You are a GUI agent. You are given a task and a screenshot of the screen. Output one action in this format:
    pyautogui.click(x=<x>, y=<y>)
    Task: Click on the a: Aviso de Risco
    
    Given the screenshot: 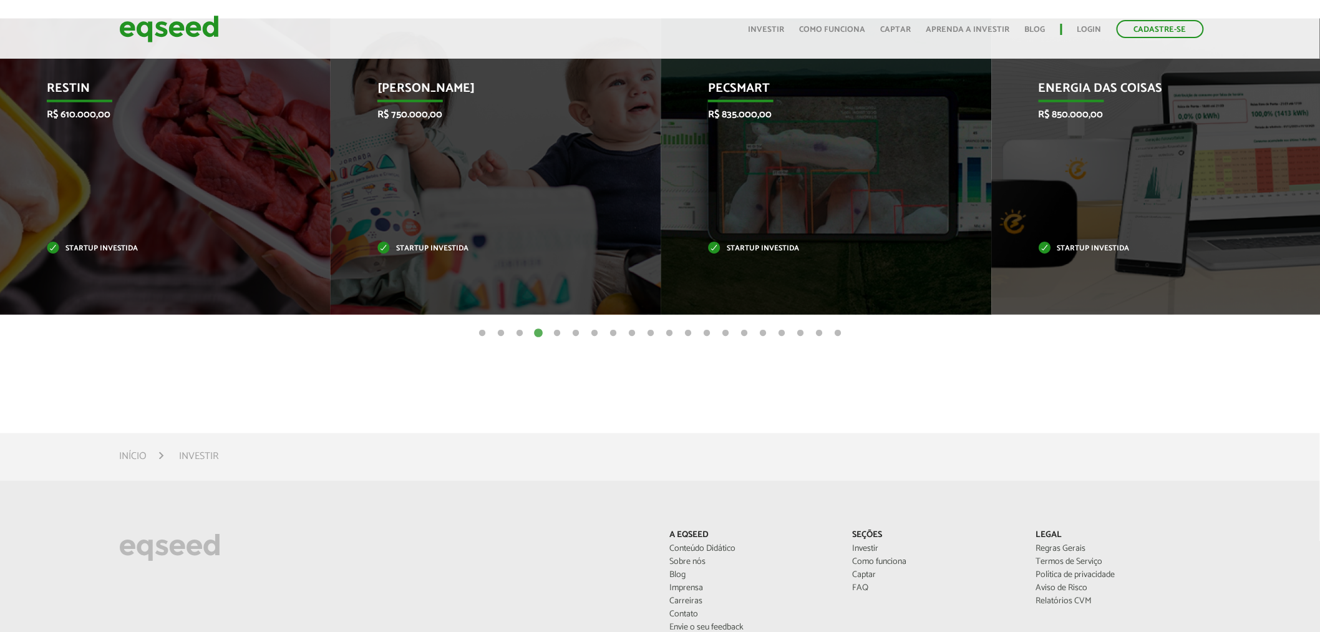 What is the action you would take?
    pyautogui.click(x=1119, y=588)
    